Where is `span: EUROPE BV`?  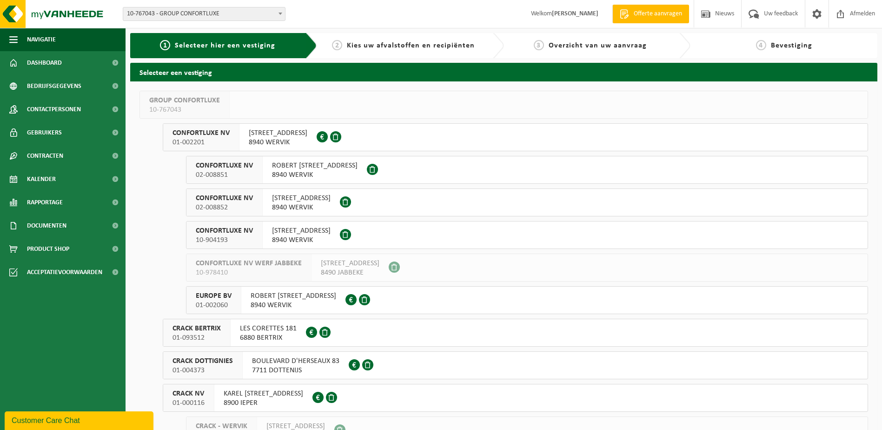
span: EUROPE BV is located at coordinates (213, 296).